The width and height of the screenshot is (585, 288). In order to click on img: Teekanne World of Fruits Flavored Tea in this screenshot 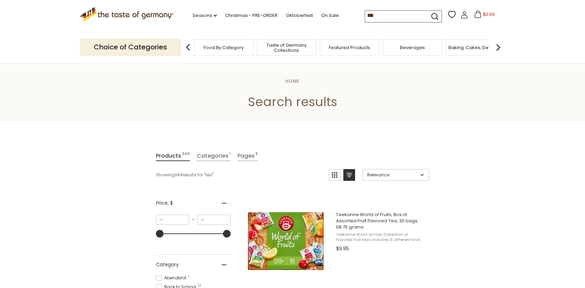, I will do `click(286, 240)`.